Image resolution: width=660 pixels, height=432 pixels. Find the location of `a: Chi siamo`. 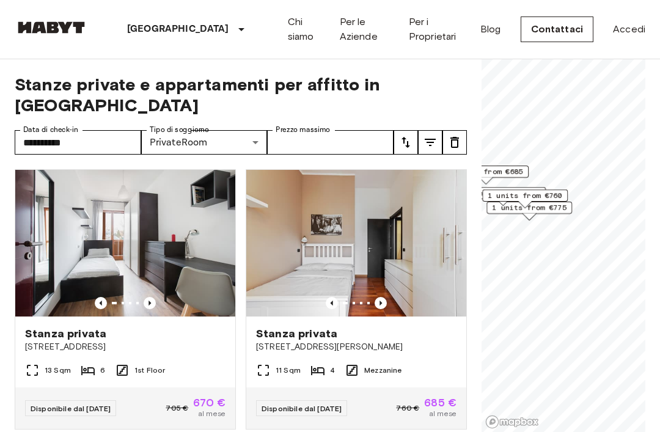

a: Chi siamo is located at coordinates (304, 29).